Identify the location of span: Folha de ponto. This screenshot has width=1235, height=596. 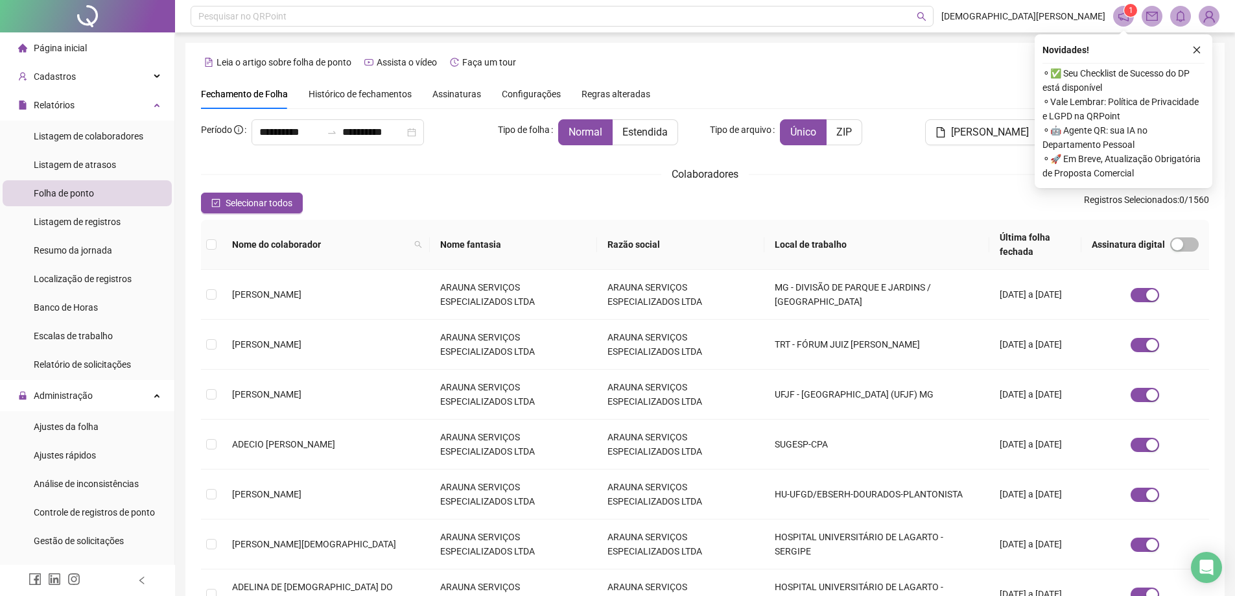
(64, 193).